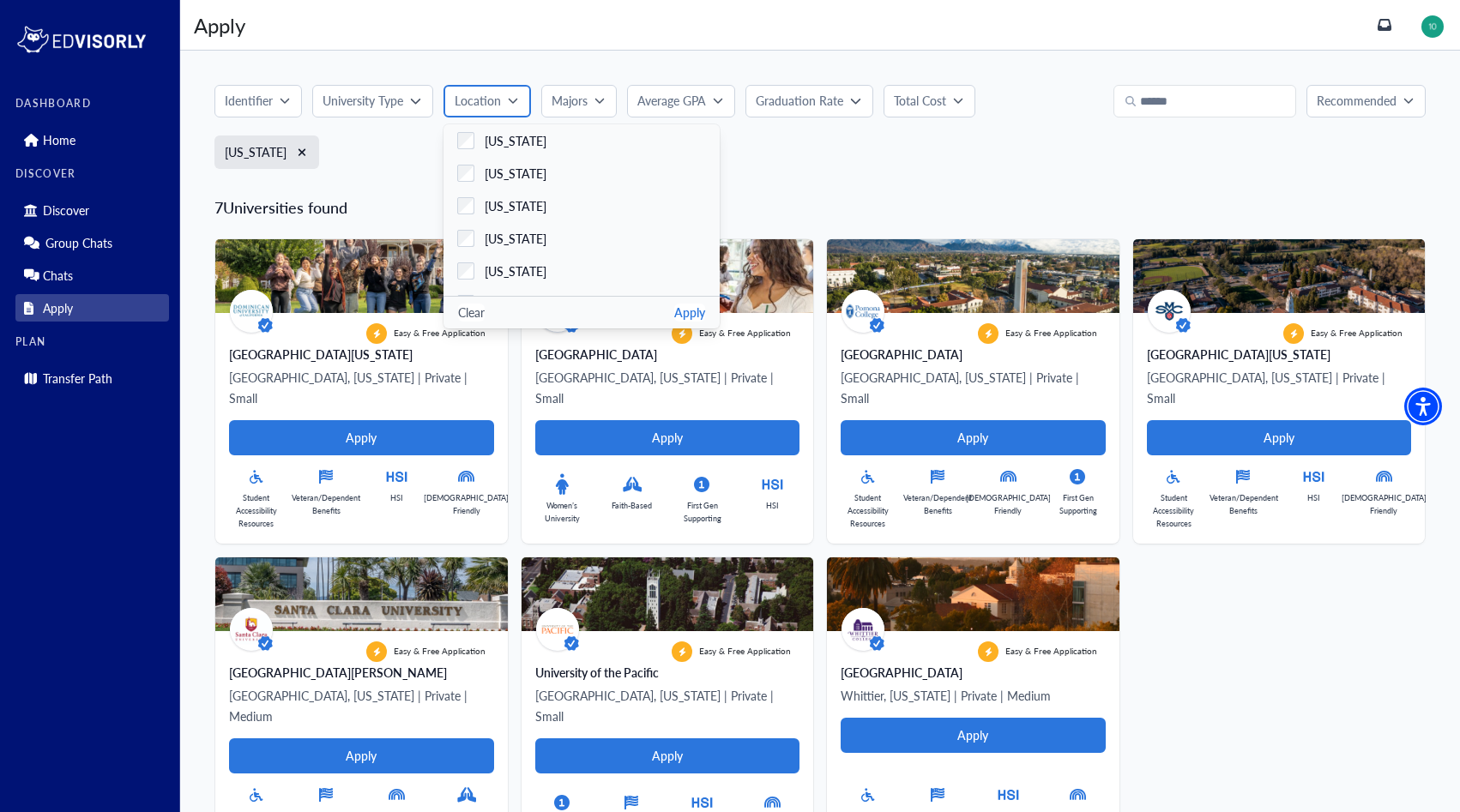 The image size is (1460, 812). What do you see at coordinates (248, 100) in the screenshot?
I see `p: Identifier` at bounding box center [248, 100].